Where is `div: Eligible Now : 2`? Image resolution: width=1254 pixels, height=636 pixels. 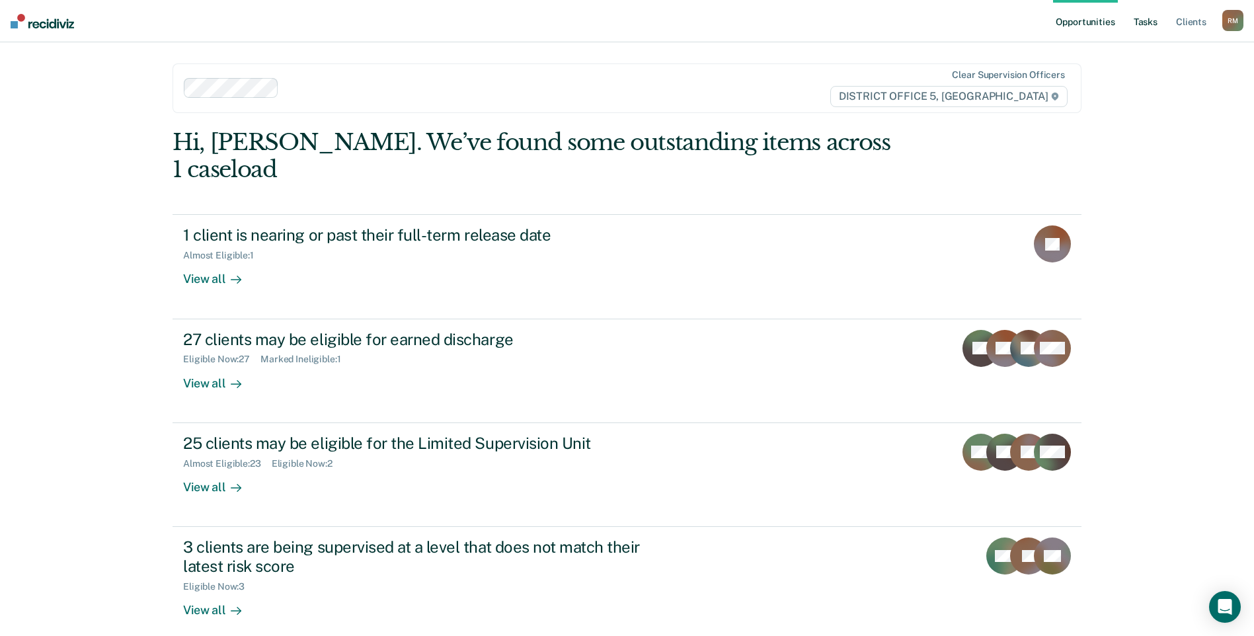
div: Eligible Now : 2 is located at coordinates (307, 463).